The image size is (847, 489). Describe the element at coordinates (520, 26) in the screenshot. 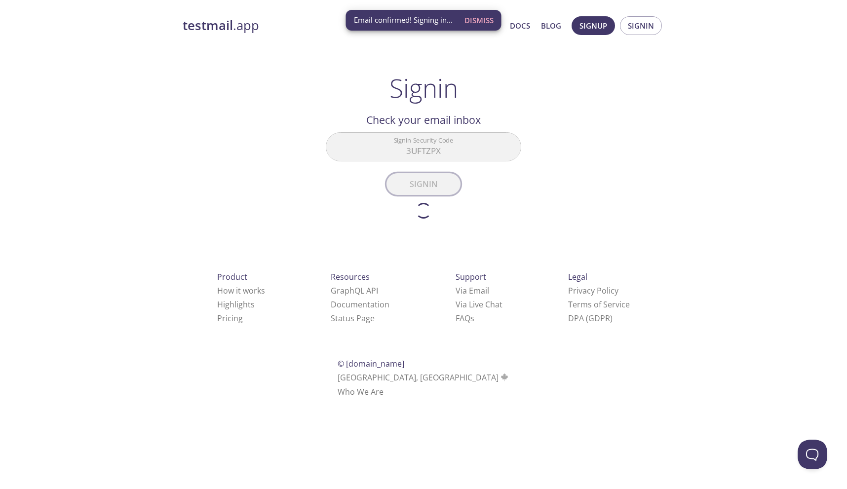

I see `a: Docs` at that location.